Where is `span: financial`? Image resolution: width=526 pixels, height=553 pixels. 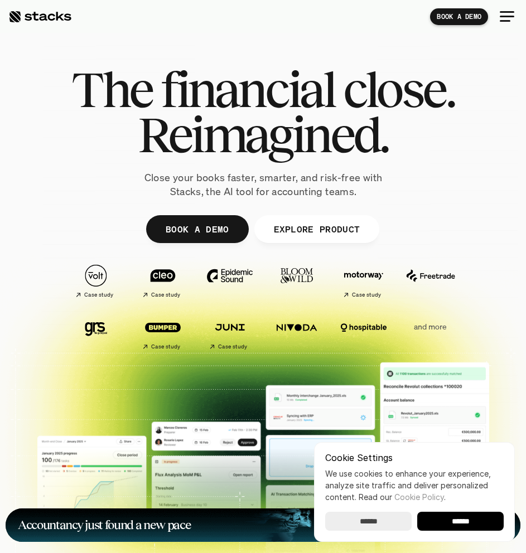 span: financial is located at coordinates (247, 89).